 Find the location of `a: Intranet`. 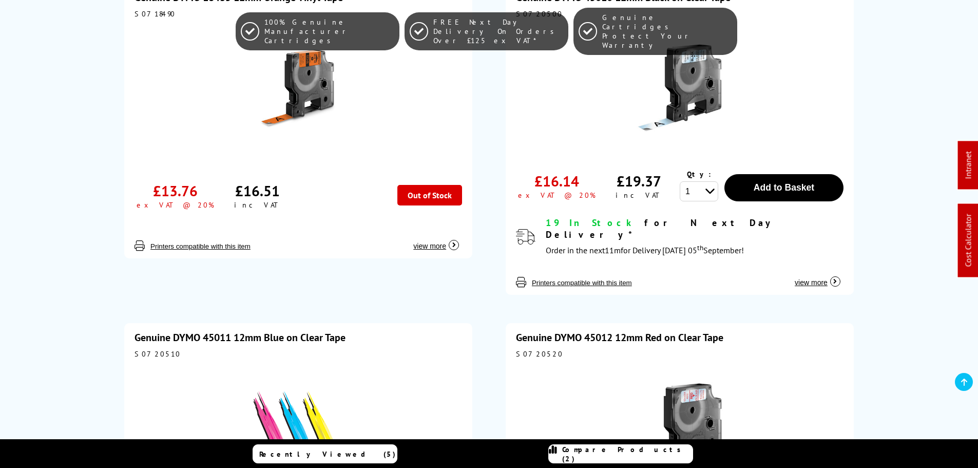

a: Intranet is located at coordinates (969, 165).